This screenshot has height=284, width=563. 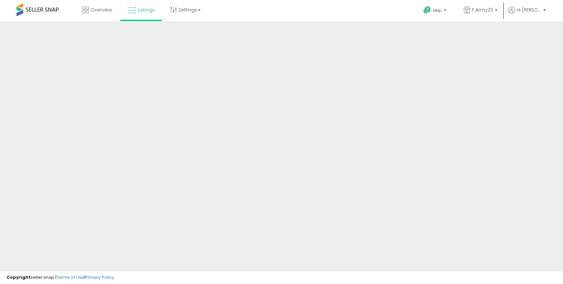 What do you see at coordinates (70, 277) in the screenshot?
I see `a: Terms of Use` at bounding box center [70, 277].